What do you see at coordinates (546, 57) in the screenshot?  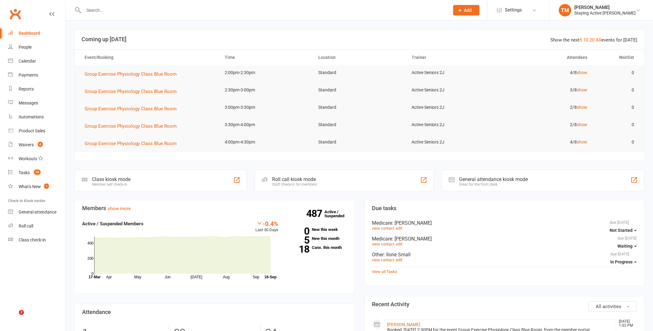 I see `th: Attendees` at bounding box center [546, 57].